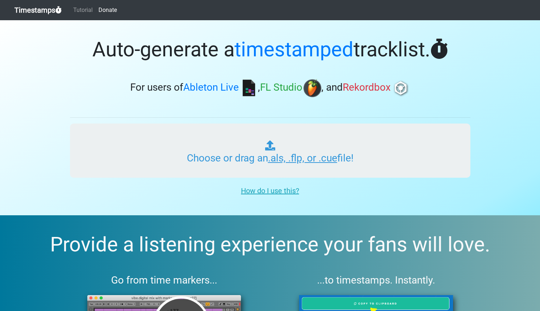 The width and height of the screenshot is (540, 311). I want to click on img: fl.png, so click(312, 88).